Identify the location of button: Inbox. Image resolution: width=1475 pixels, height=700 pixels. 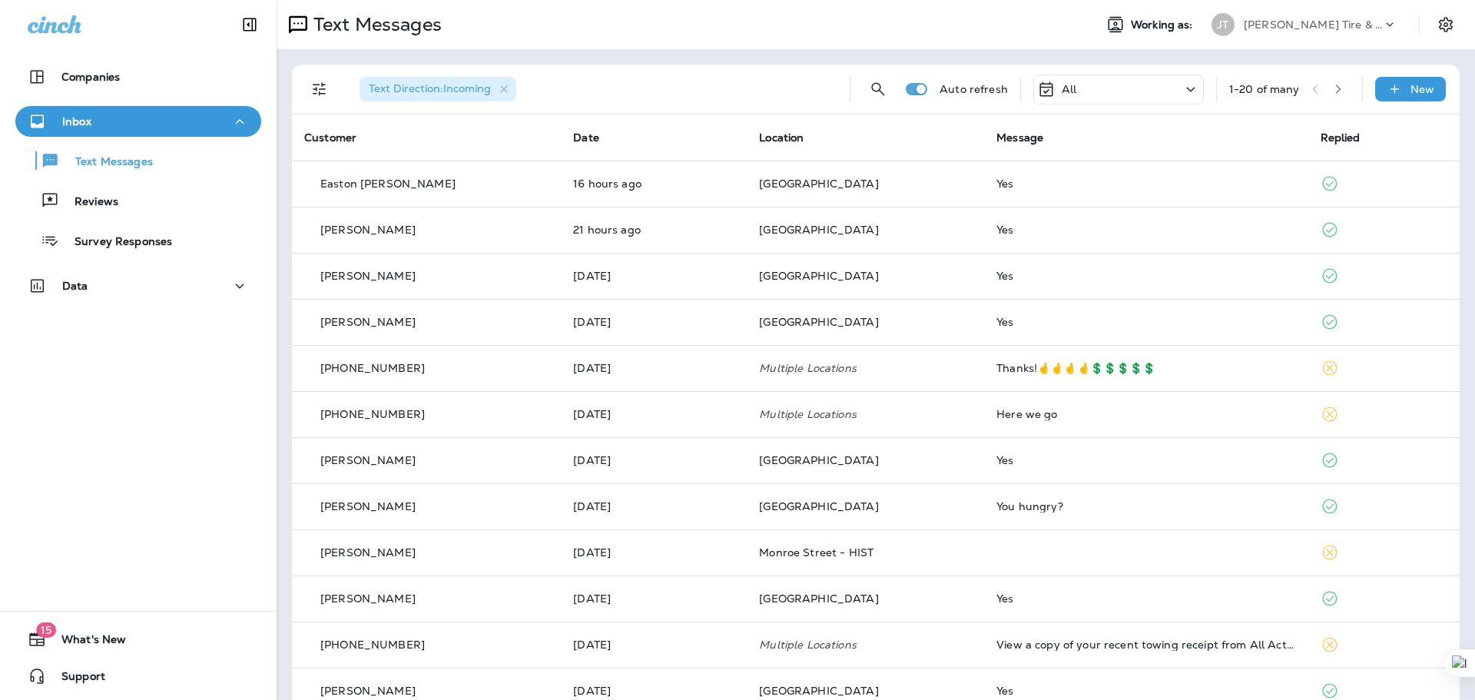
(138, 121).